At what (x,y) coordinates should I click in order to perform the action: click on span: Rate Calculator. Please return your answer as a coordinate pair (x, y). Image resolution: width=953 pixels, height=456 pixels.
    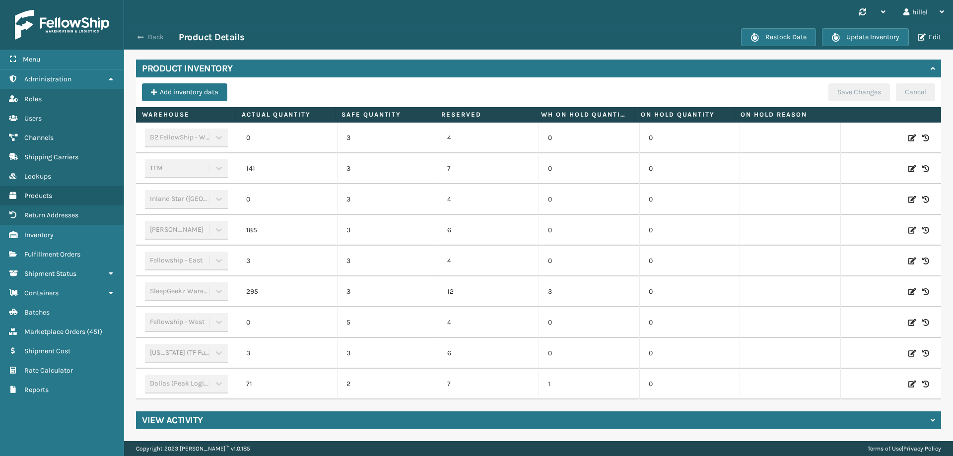
    Looking at the image, I should click on (49, 370).